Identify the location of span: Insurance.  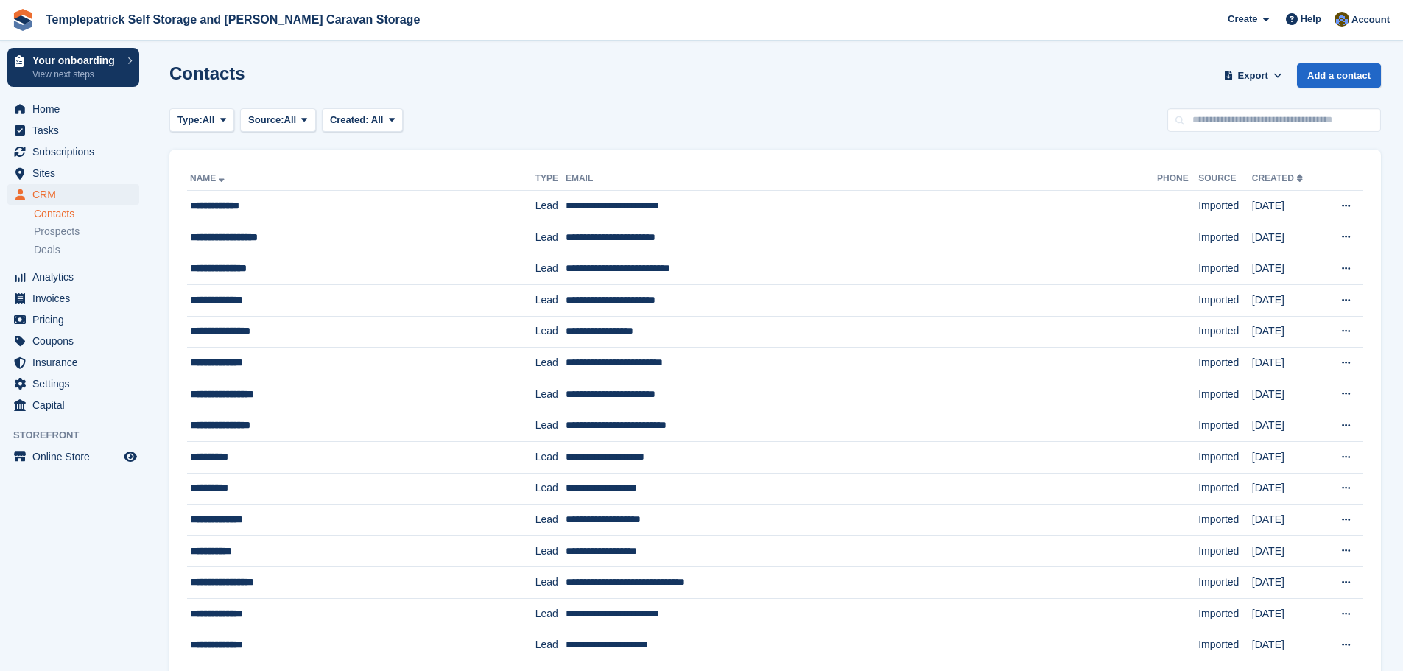
(77, 362).